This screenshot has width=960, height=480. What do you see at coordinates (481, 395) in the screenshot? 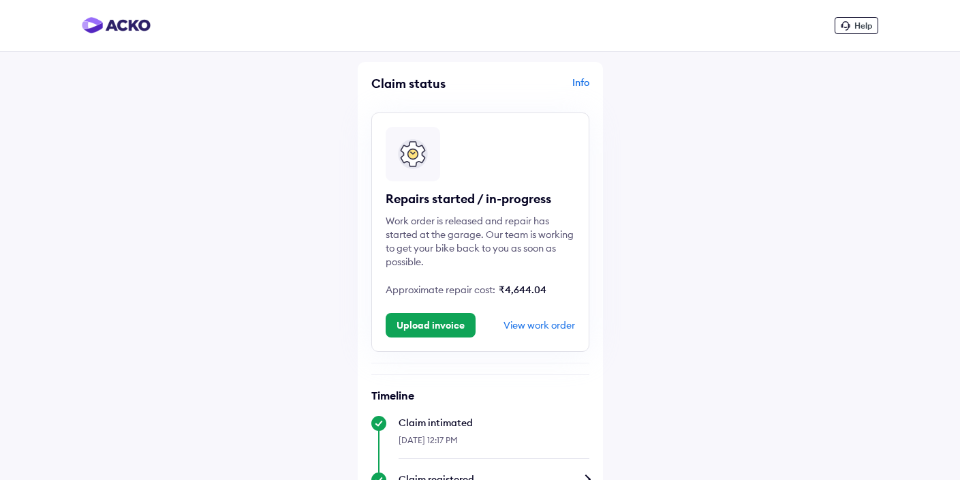
I see `h6: Timeline` at bounding box center [481, 395].